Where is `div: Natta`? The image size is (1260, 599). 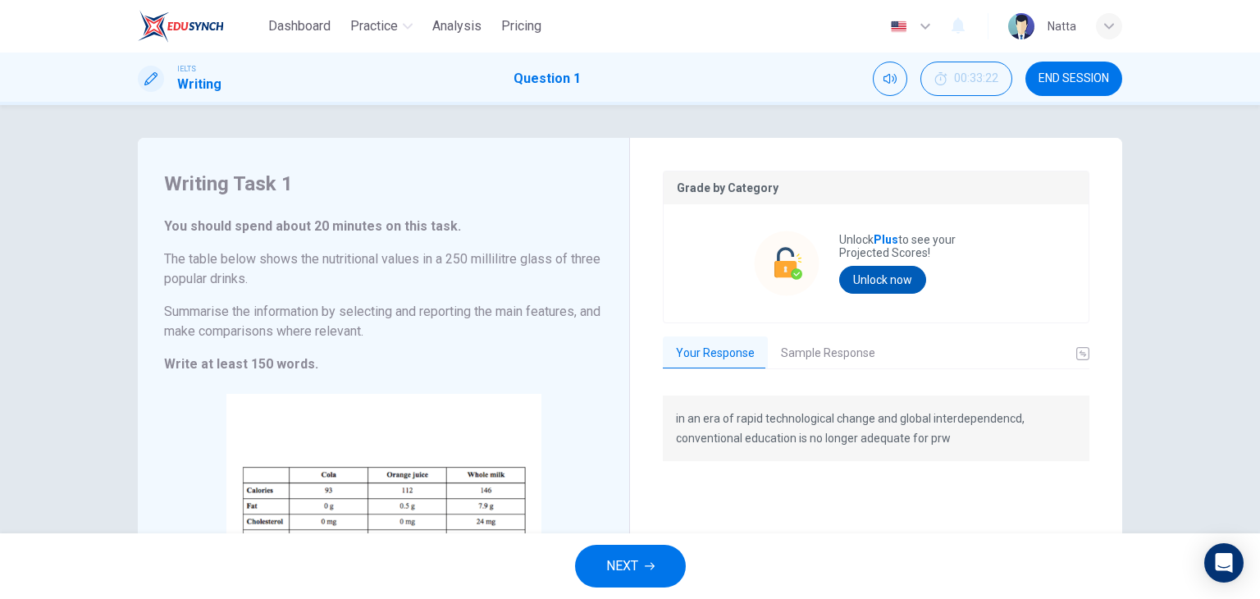
div: Natta is located at coordinates (1062, 26).